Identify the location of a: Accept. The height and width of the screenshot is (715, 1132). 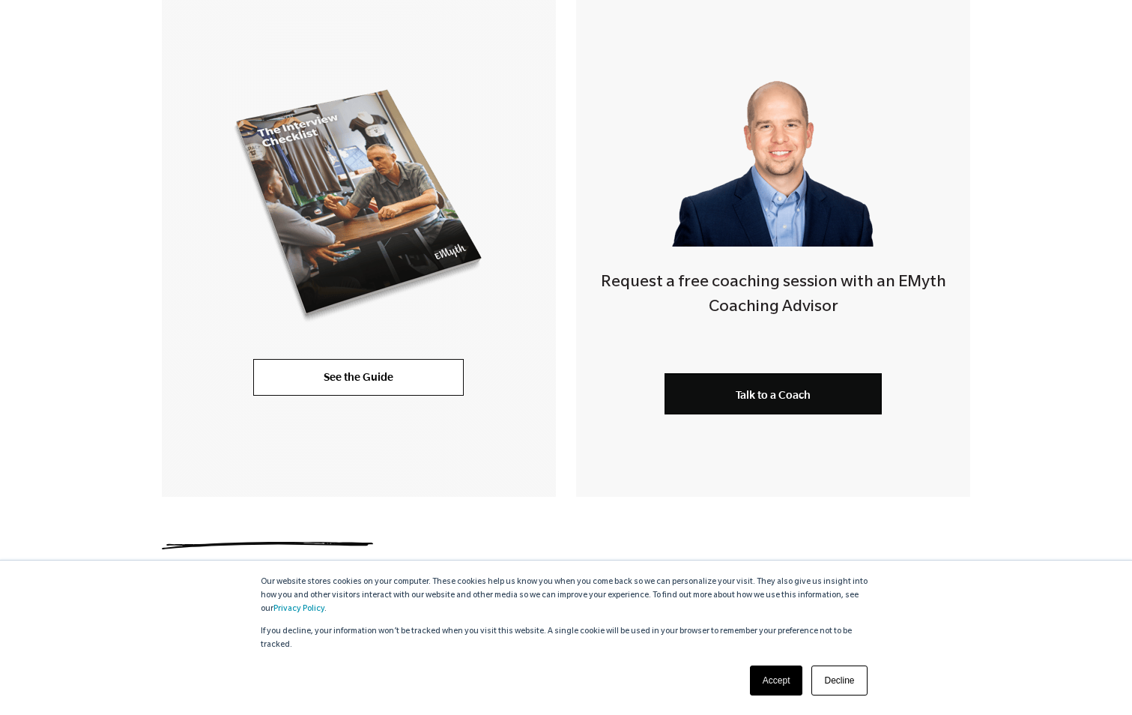
(776, 680).